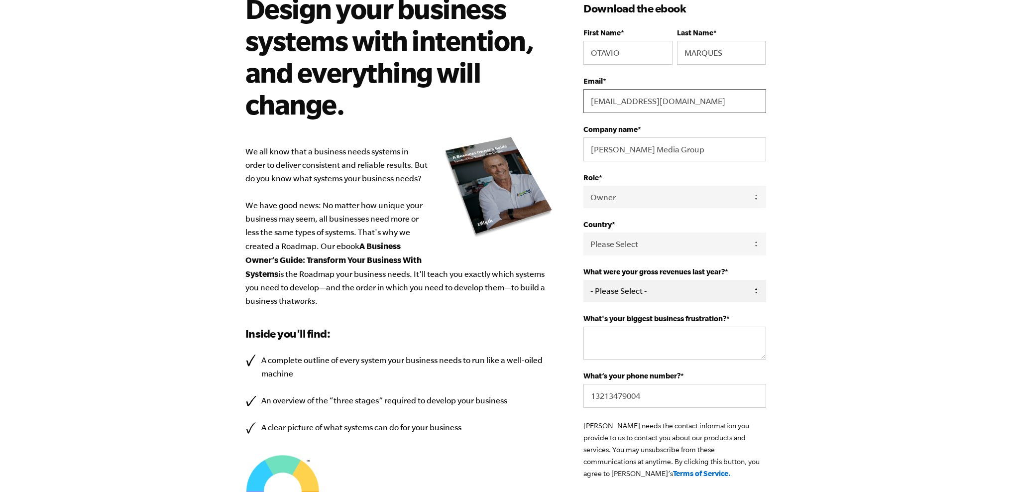 Image resolution: width=1011 pixels, height=492 pixels. Describe the element at coordinates (695, 32) in the screenshot. I see `span: Last Name` at that location.